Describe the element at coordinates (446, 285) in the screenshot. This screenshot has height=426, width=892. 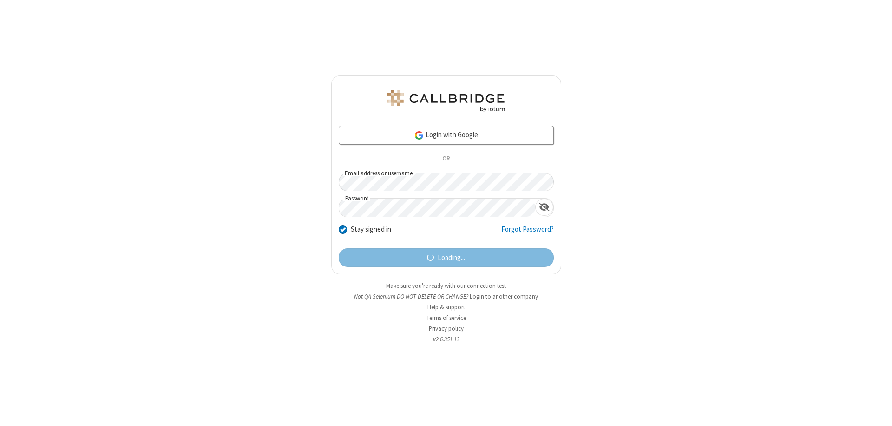
I see `a: Make sure you're ready with our connection test` at that location.